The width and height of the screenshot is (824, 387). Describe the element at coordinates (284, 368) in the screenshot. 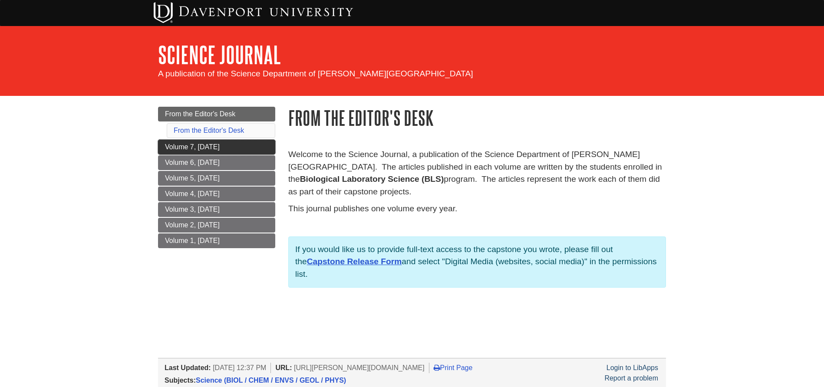

I see `span: URL:` at that location.